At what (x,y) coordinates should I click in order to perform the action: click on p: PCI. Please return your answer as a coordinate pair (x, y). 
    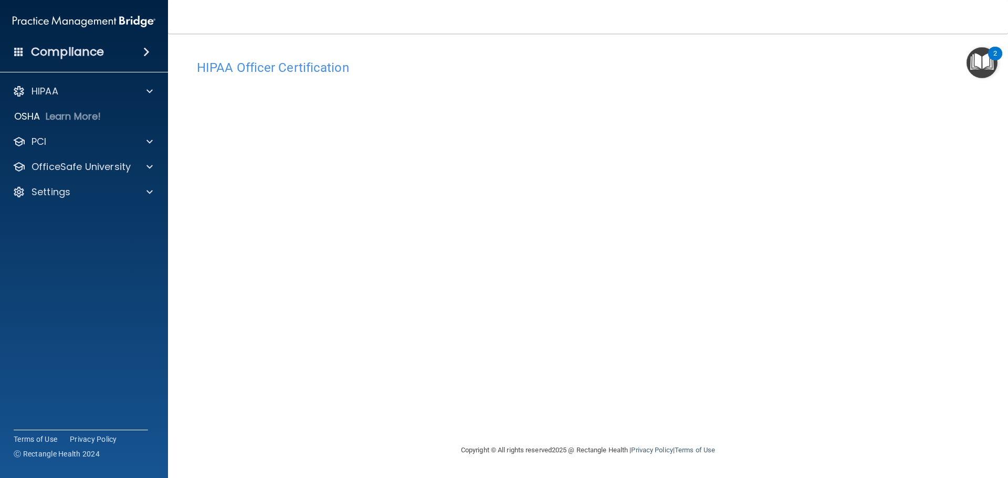
    Looking at the image, I should click on (39, 142).